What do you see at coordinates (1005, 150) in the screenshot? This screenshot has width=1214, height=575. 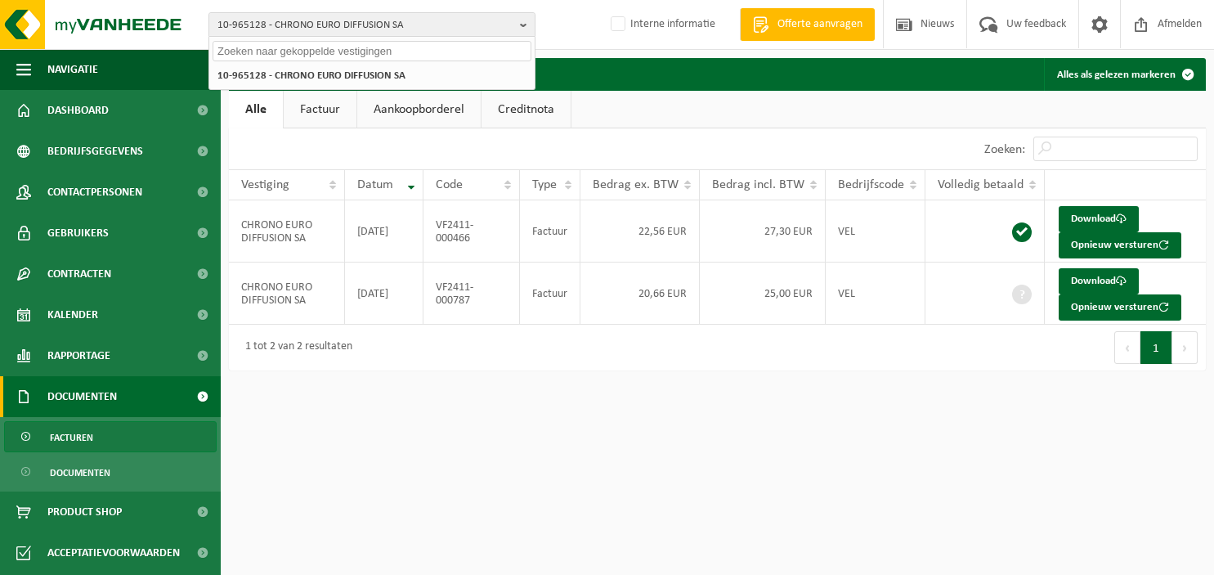 I see `label: Zoeken:` at bounding box center [1005, 150].